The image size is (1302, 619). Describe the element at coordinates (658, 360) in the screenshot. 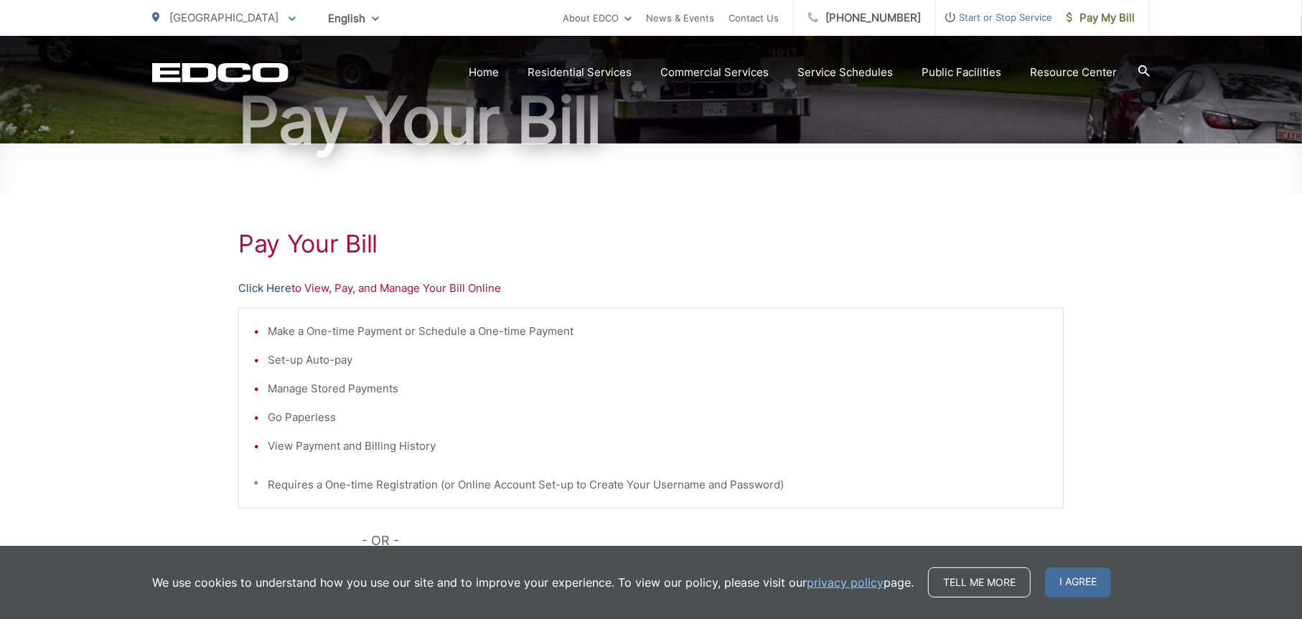

I see `li: Set-up Auto-pay` at that location.